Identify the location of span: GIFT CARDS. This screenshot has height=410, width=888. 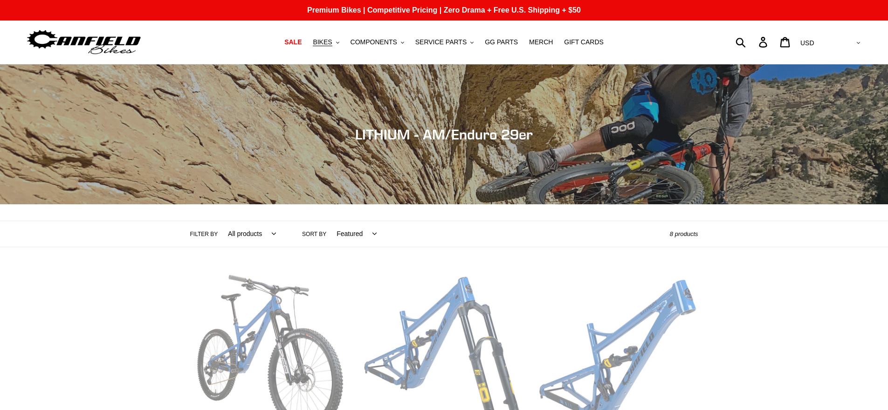
(584, 42).